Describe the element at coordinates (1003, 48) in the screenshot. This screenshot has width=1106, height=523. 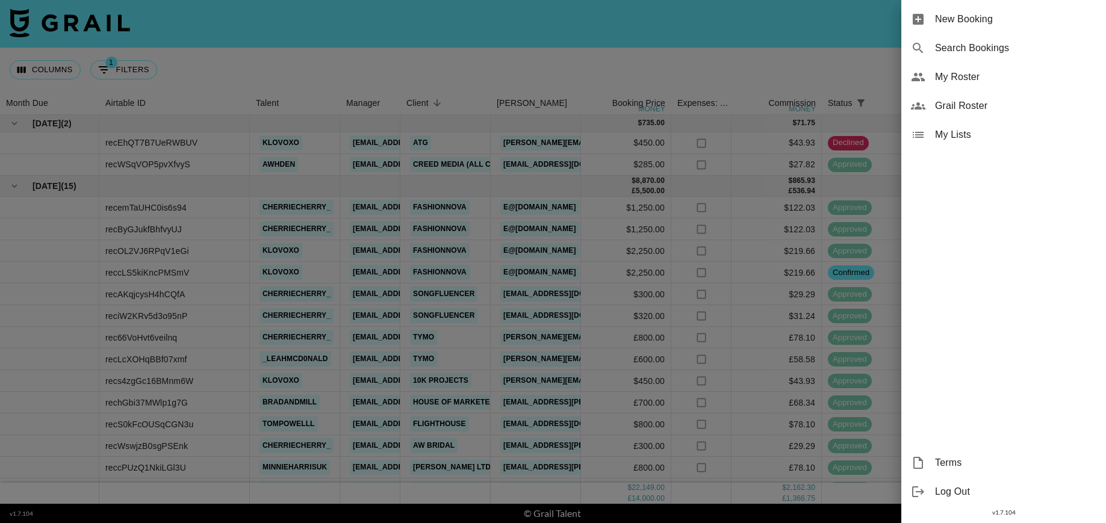
I see `div: Search Bookings` at that location.